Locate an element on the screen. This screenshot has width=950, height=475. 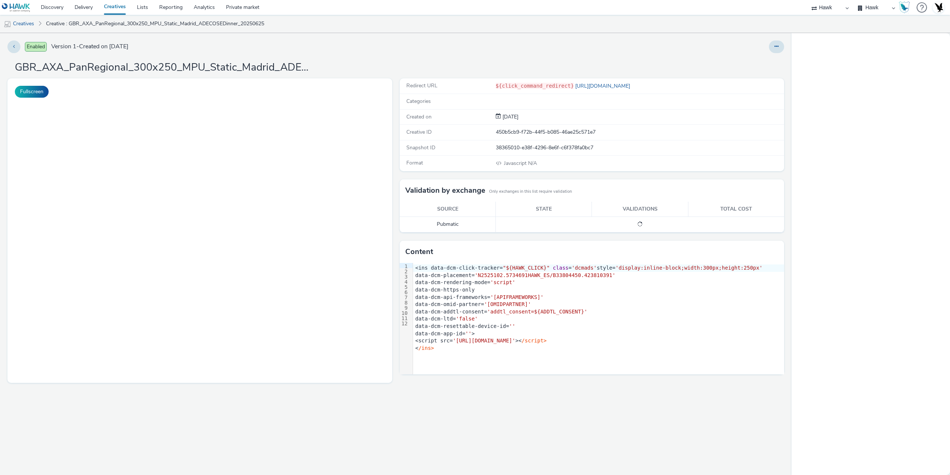
div: data-dcm-api-frameworks= is located at coordinates (599, 297).